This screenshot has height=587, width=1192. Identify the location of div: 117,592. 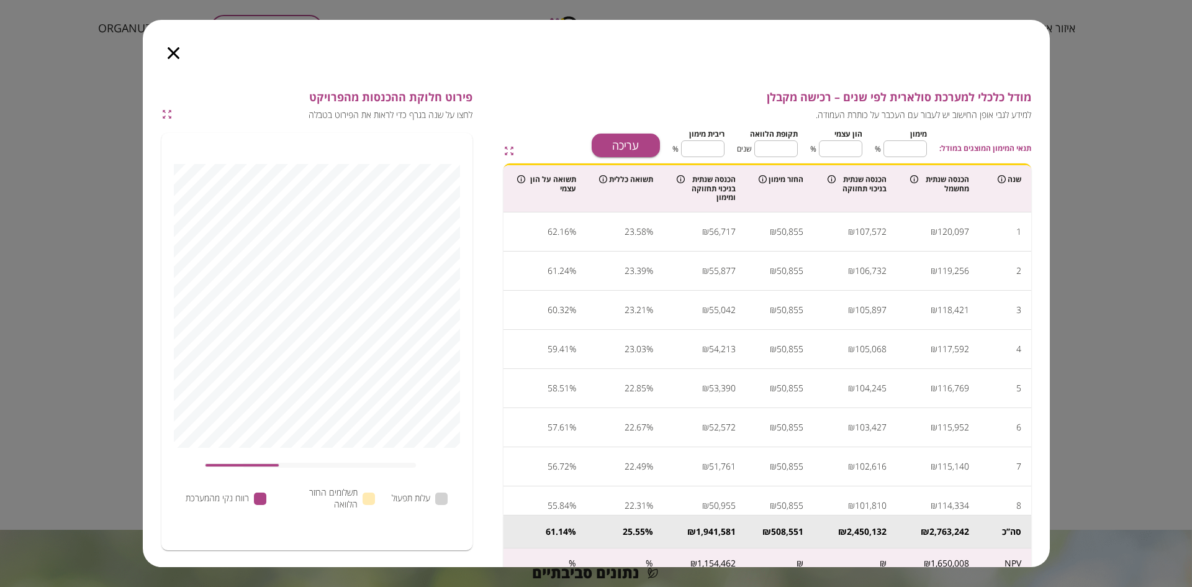
(953, 349).